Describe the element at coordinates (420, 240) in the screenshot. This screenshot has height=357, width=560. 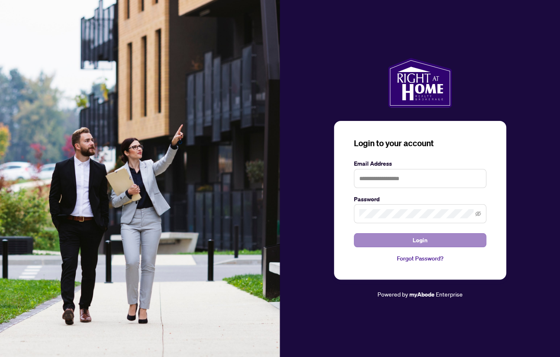
I see `button: Login` at that location.